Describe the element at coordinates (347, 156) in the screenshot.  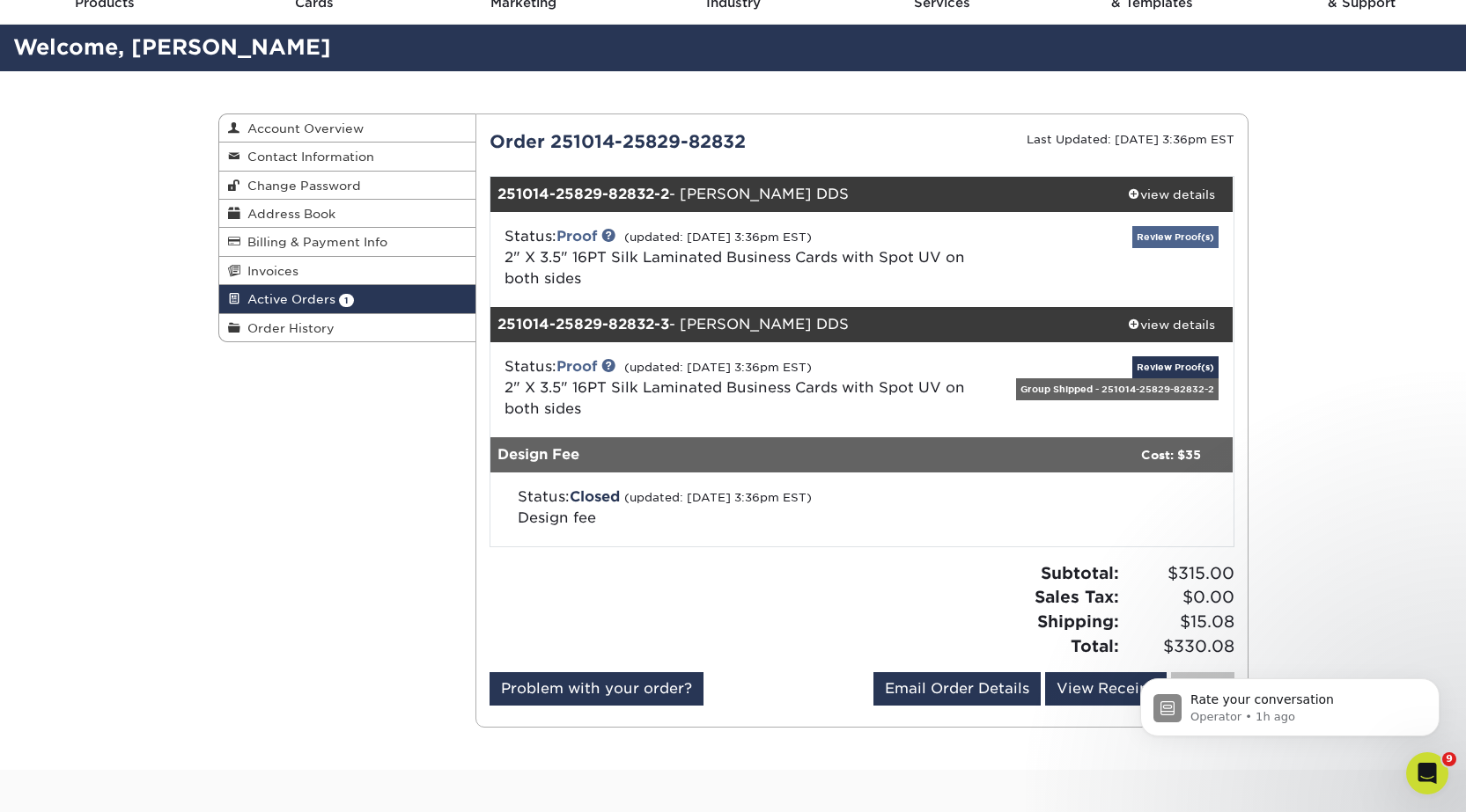
I see `a: Contact Information` at that location.